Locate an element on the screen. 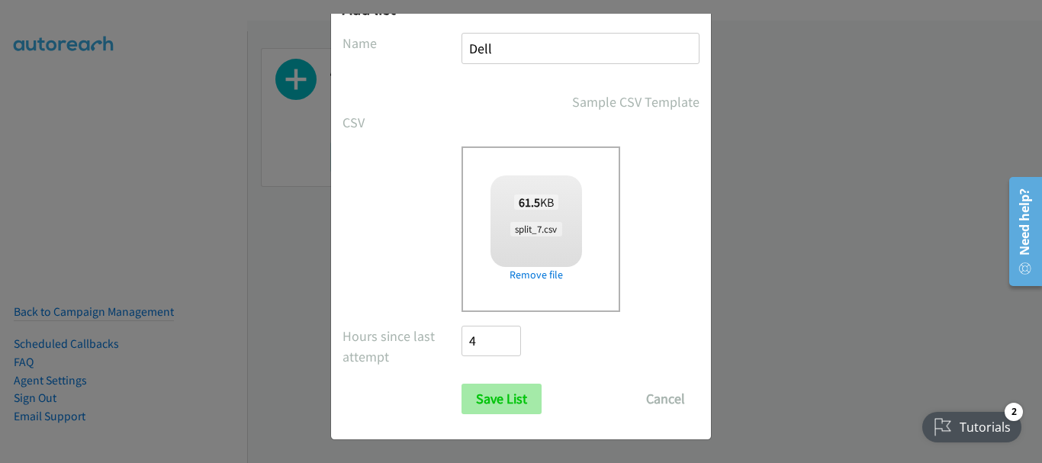 This screenshot has height=463, width=1042. label: Hours since last attempt is located at coordinates (402, 346).